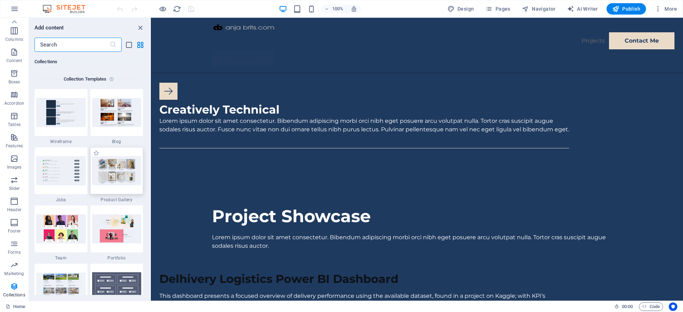 Image resolution: width=683 pixels, height=312 pixels. Describe the element at coordinates (627, 307) in the screenshot. I see `span: 00 00` at that location.